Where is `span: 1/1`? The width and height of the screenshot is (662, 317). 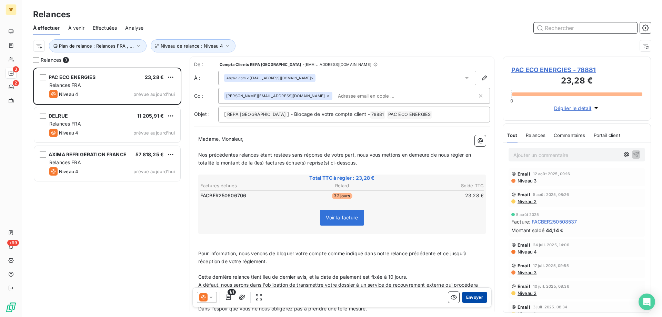 span: 1/1 is located at coordinates (232, 292).